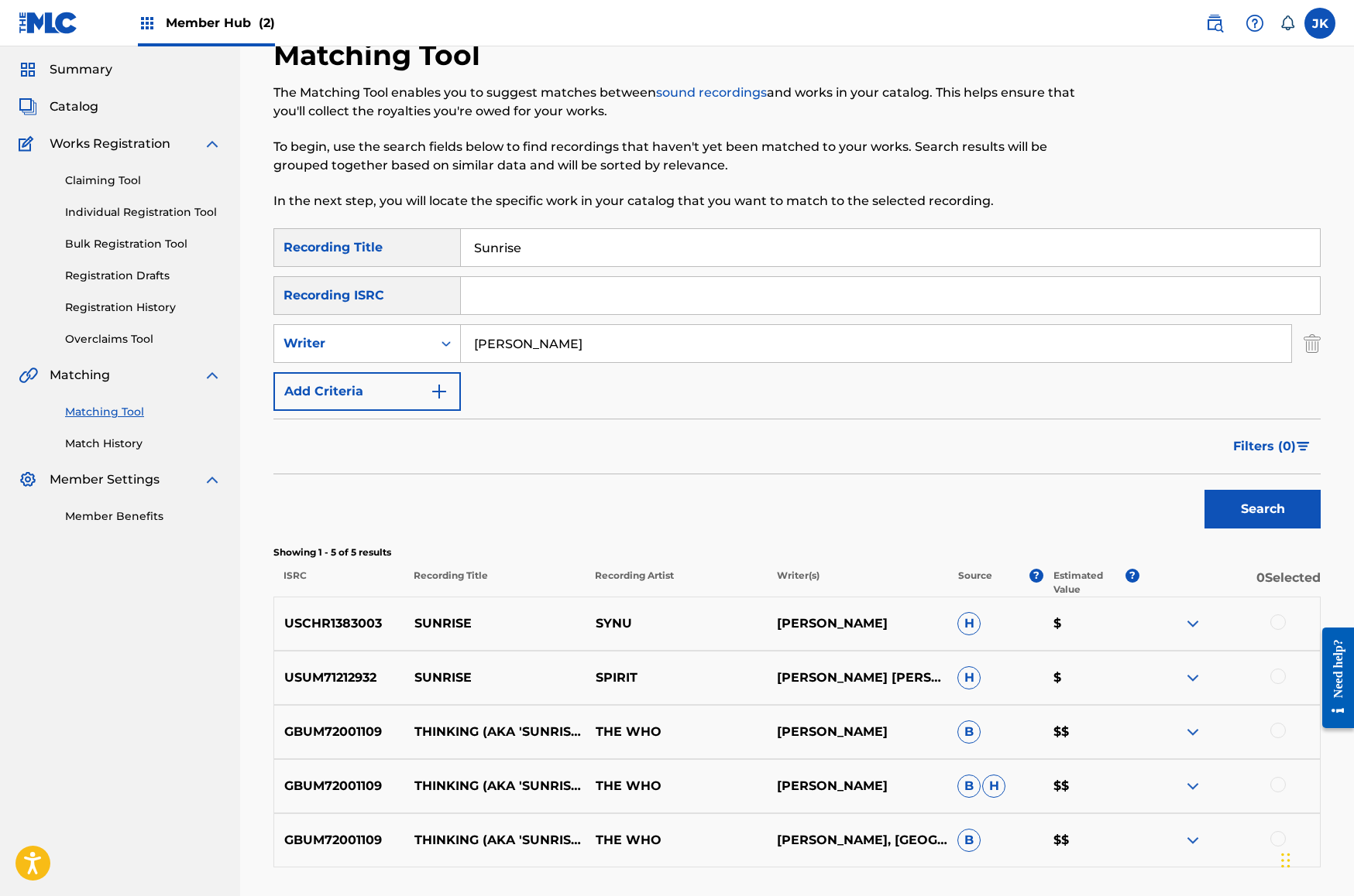 The width and height of the screenshot is (1354, 896). What do you see at coordinates (975, 583) in the screenshot?
I see `p: Source` at bounding box center [975, 583].